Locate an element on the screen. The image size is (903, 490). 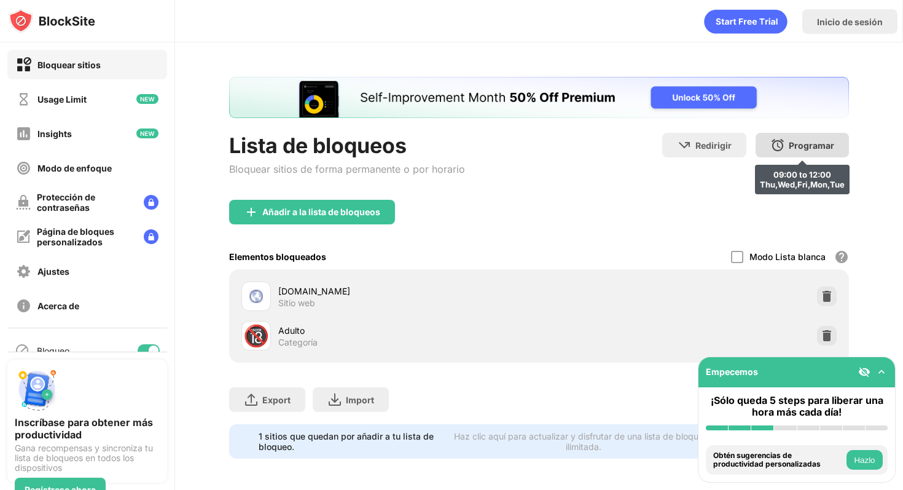
div: Import is located at coordinates (360, 399).